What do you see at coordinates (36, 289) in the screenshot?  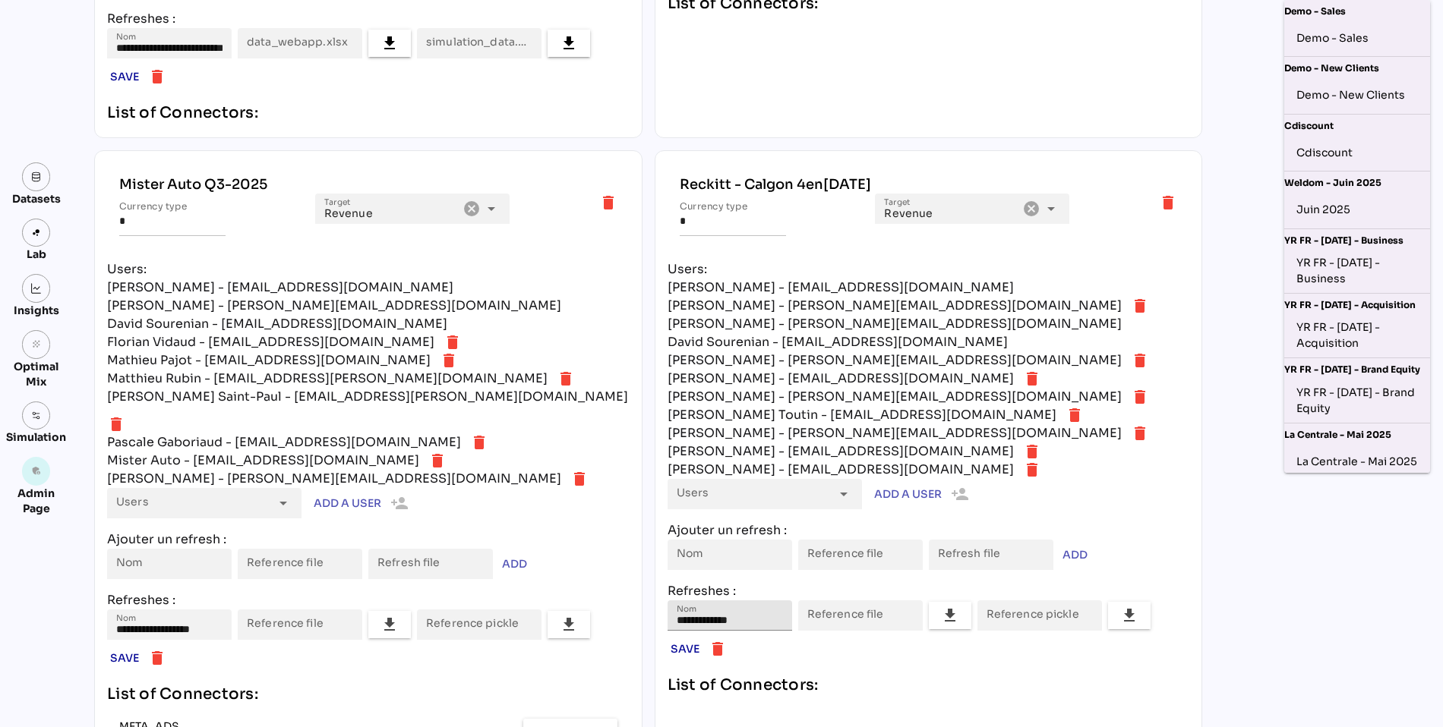 I see `img: graph.svg` at bounding box center [36, 289].